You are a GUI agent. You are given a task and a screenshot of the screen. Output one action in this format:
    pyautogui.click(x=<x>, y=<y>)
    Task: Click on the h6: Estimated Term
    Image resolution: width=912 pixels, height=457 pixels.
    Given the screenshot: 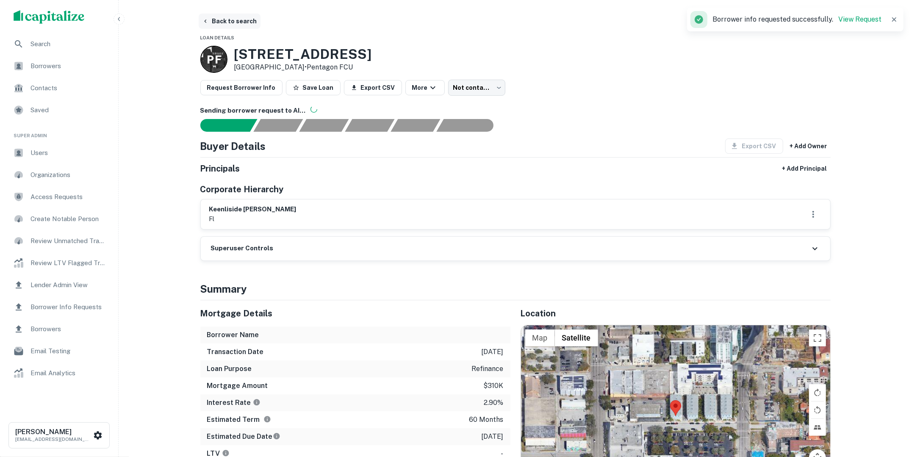 What is the action you would take?
    pyautogui.click(x=239, y=420)
    